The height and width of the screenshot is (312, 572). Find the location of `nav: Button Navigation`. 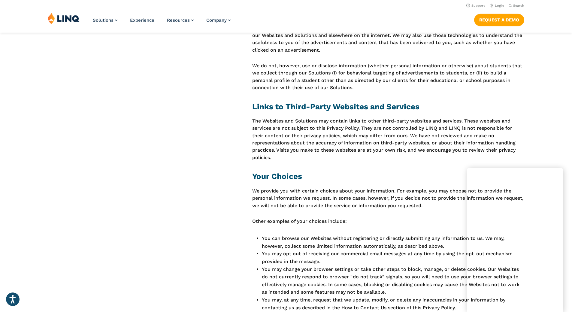

nav: Button Navigation is located at coordinates (499, 19).